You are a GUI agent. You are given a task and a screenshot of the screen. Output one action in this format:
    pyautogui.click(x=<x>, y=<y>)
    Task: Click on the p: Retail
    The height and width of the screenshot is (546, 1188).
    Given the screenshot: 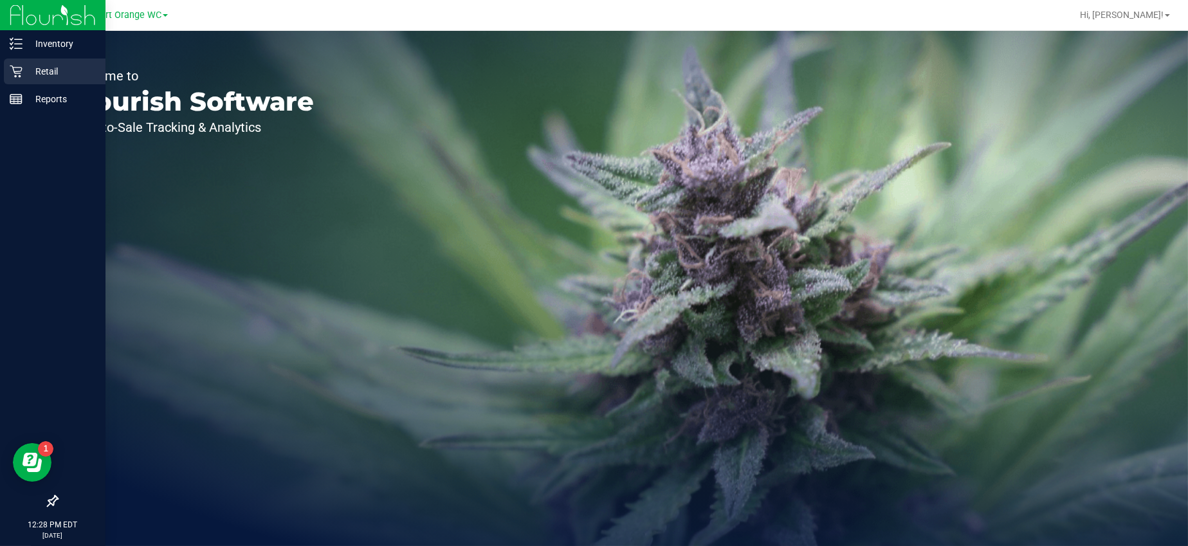 What is the action you would take?
    pyautogui.click(x=61, y=71)
    